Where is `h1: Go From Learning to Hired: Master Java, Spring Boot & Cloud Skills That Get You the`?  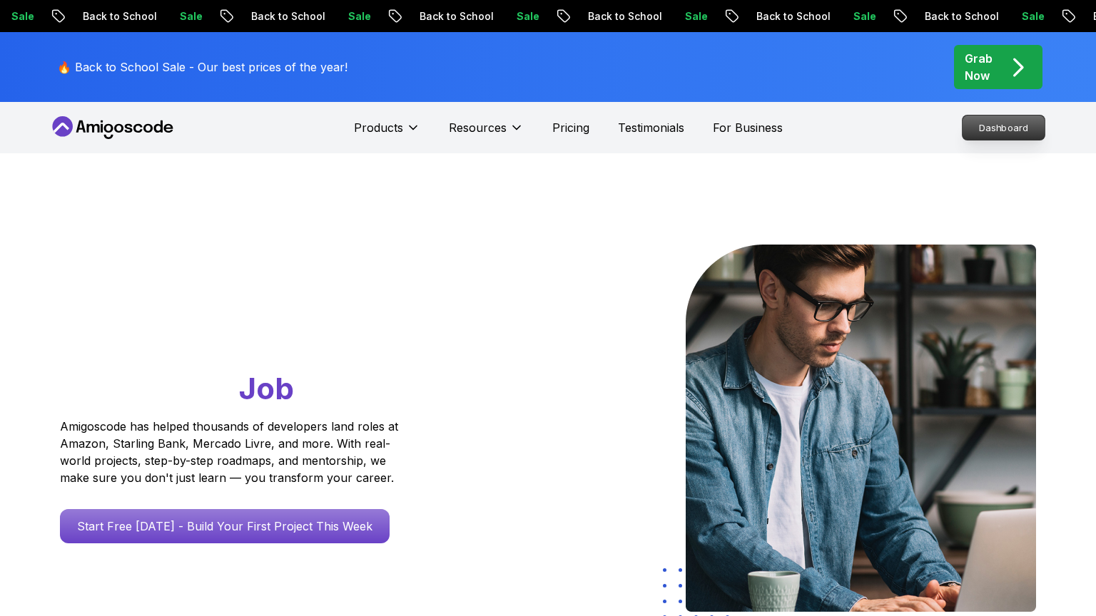
h1: Go From Learning to Hired: Master Java, Spring Boot & Cloud Skills That Get You the is located at coordinates (256, 327).